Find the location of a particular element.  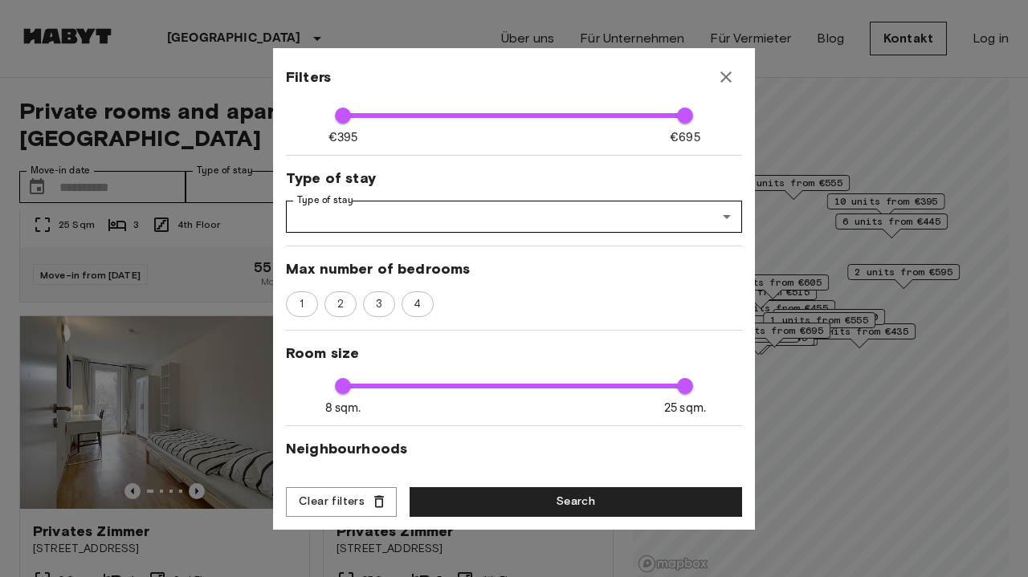

label: Type of stay is located at coordinates (325, 200).